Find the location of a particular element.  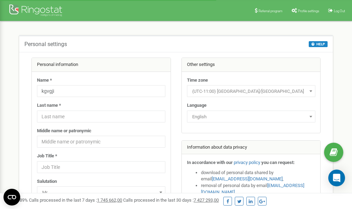

label: Job Title * is located at coordinates (47, 156).